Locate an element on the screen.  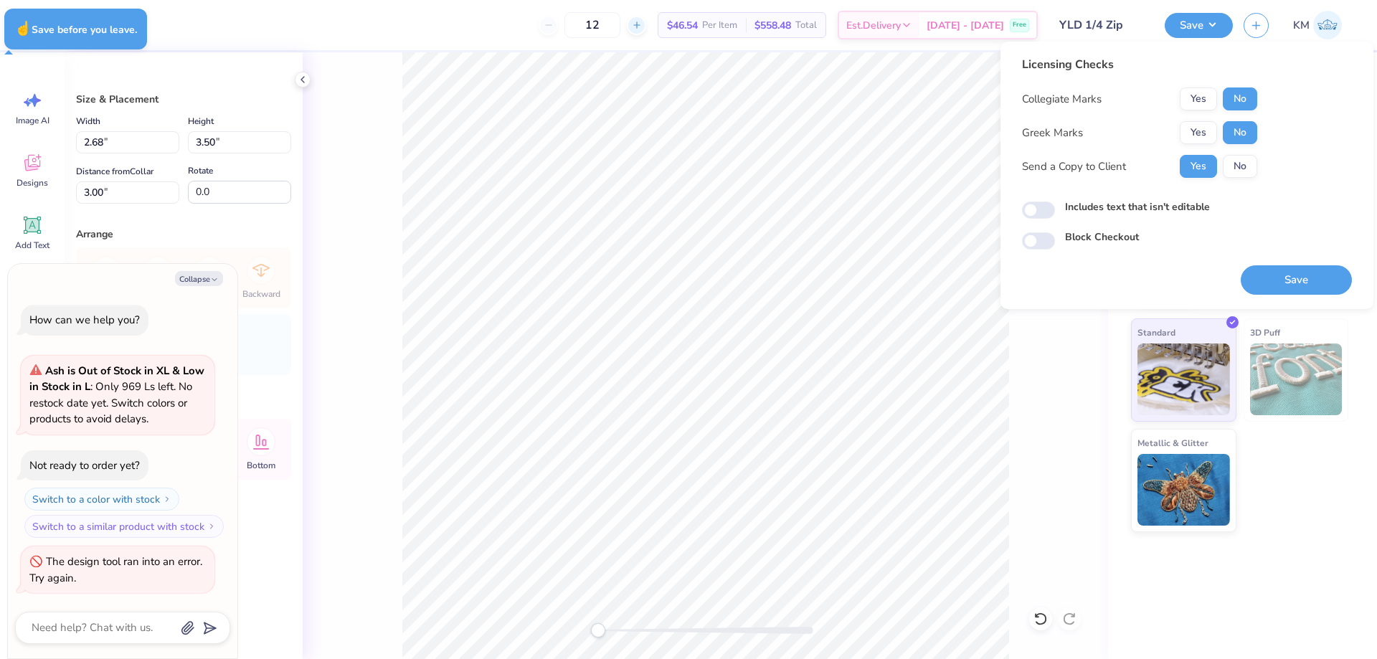
label: Distance from Collar is located at coordinates (115, 171).